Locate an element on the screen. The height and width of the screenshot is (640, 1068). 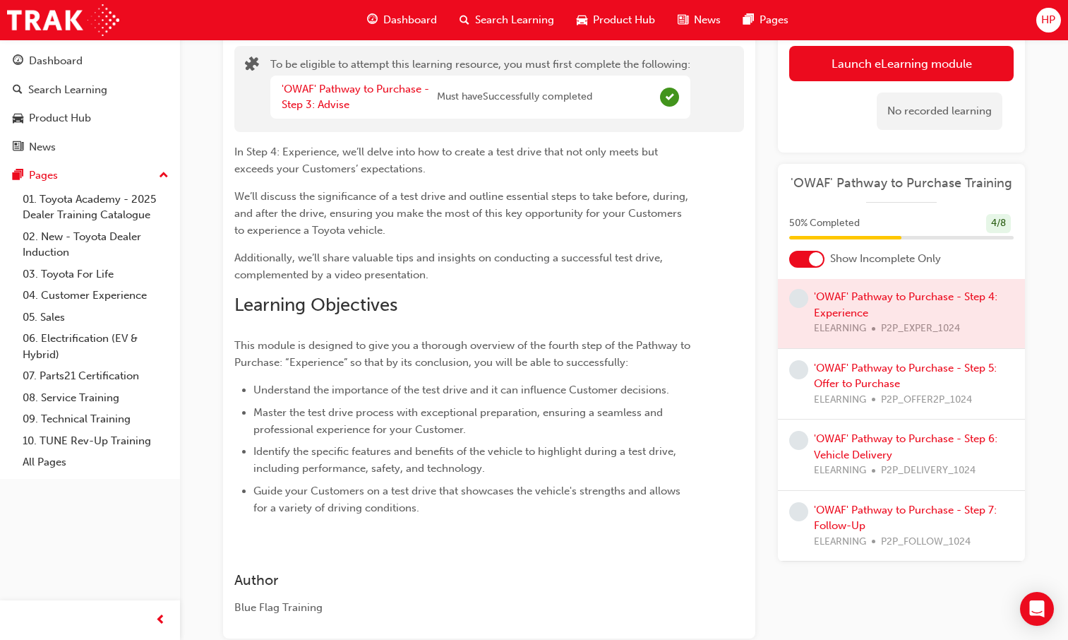
span: Guide your Customers on a test drive that showcases the vehicle's strengths and allows for a vari... is located at coordinates (468, 499).